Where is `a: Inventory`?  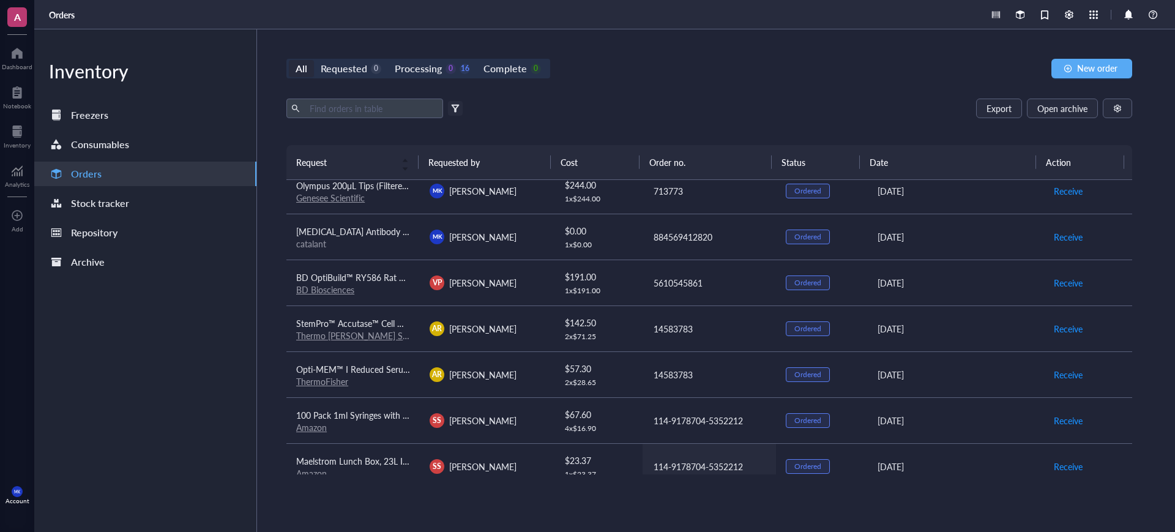 a: Inventory is located at coordinates (17, 135).